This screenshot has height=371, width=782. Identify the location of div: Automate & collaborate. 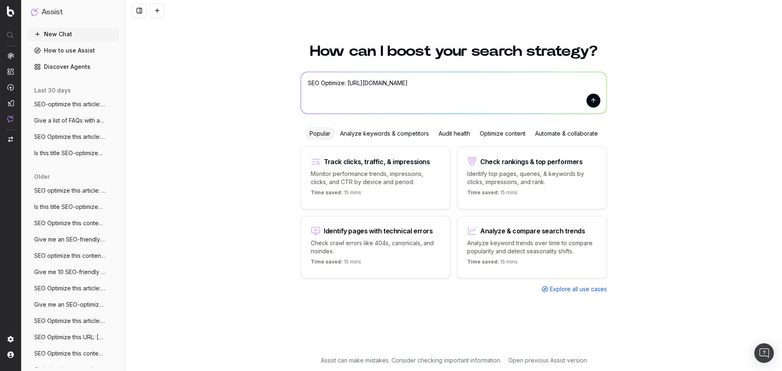
(567, 134).